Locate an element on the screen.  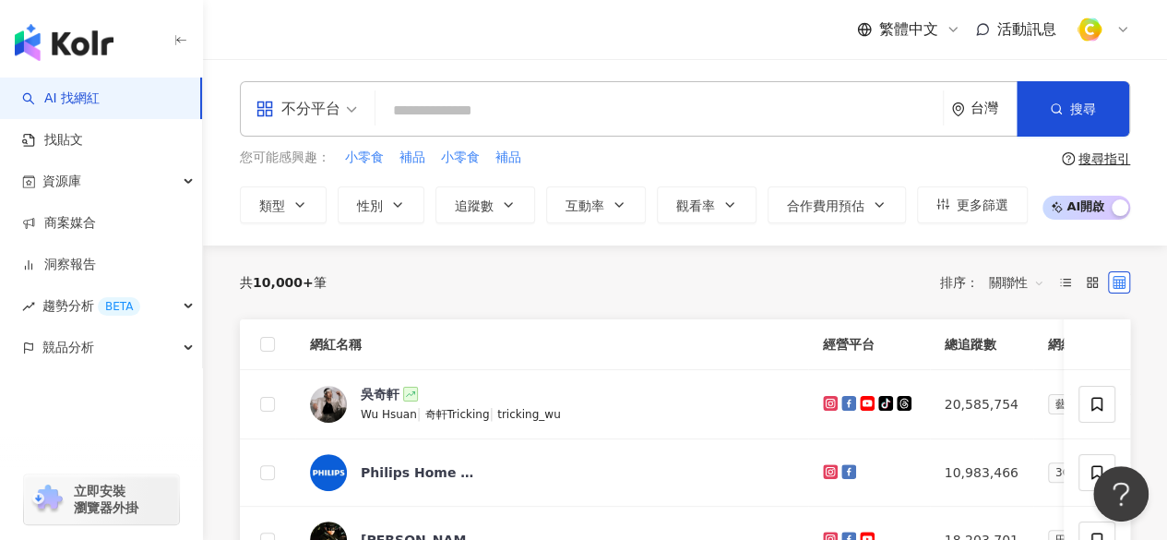
span: 繁體中文 is located at coordinates (909, 30).